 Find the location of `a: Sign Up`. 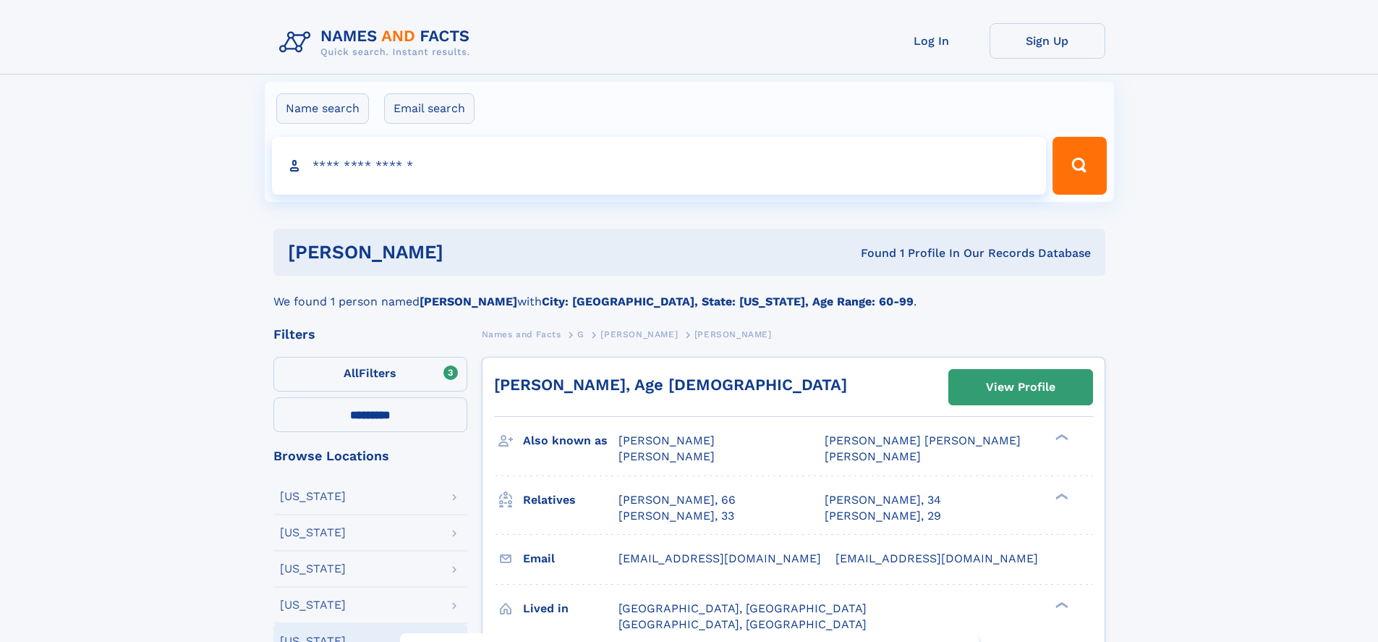

a: Sign Up is located at coordinates (1047, 41).